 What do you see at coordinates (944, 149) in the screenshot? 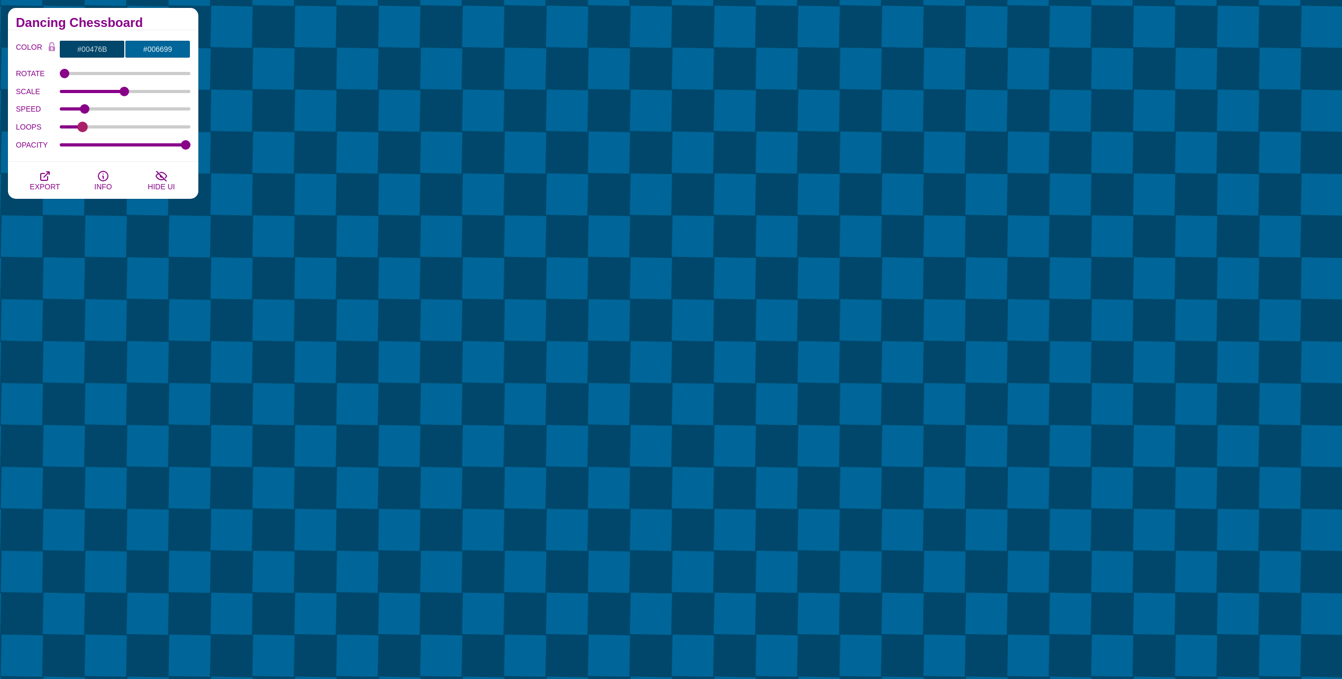
I see `button: blue chessboard pattern with seamless transforming loop` at bounding box center [944, 149].